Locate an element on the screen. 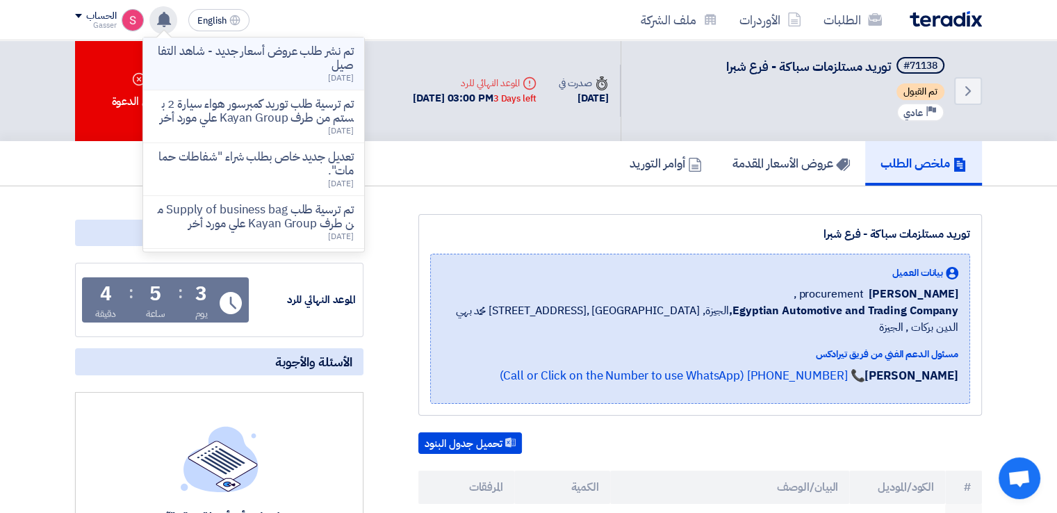 The width and height of the screenshot is (1057, 513). a: عروض الأسعار المقدمة is located at coordinates (791, 163).